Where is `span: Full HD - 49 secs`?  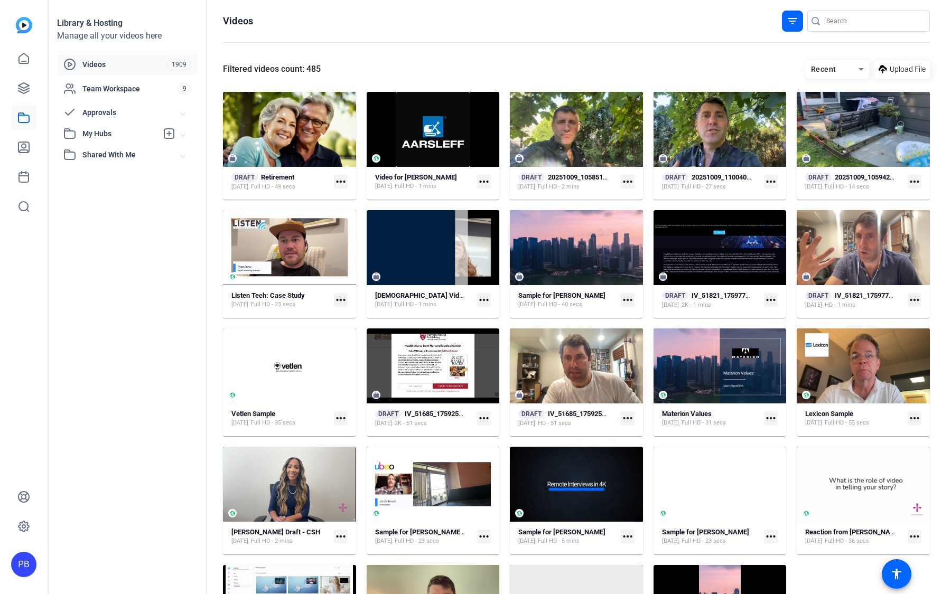
span: Full HD - 49 secs is located at coordinates (273, 187).